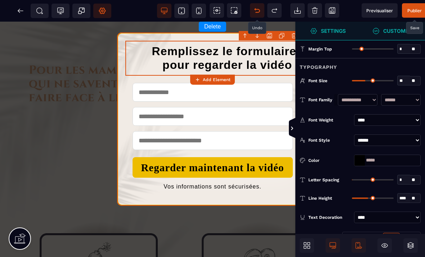 The image size is (425, 257). What do you see at coordinates (414, 10) in the screenshot?
I see `span: Publier` at bounding box center [414, 10].